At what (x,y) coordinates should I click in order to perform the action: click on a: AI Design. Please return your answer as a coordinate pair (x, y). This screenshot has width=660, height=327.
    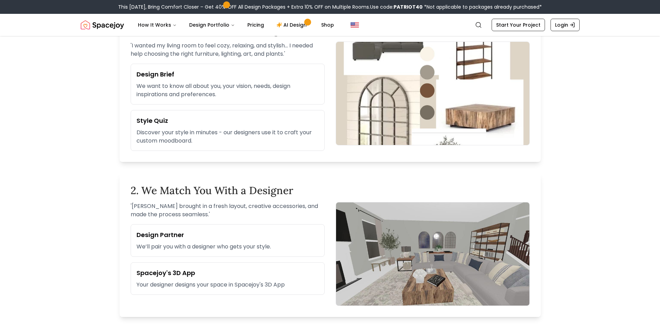
    Looking at the image, I should click on (292, 25).